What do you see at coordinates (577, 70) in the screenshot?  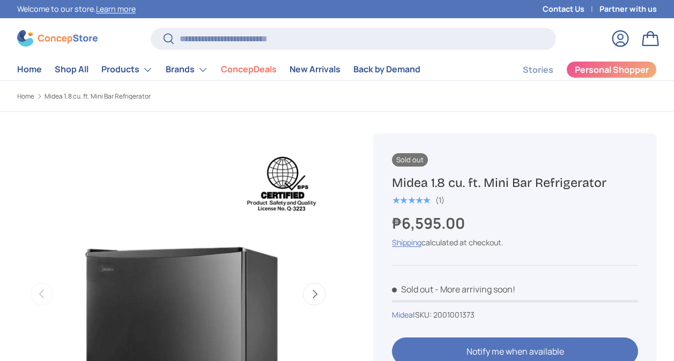 I see `nav: Secondary` at bounding box center [577, 70].